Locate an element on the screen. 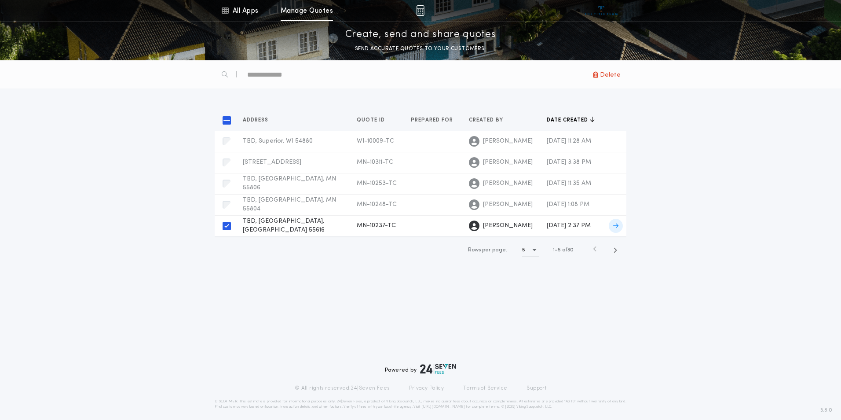 The image size is (841, 420). div: Powered by is located at coordinates (421, 369).